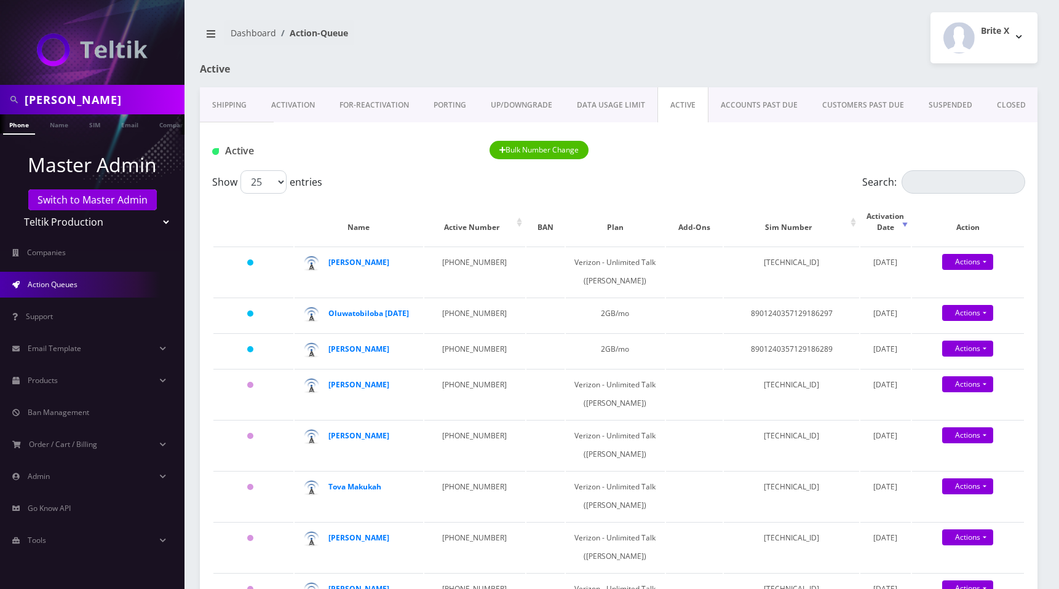 This screenshot has width=1059, height=589. I want to click on span: Admin, so click(39, 476).